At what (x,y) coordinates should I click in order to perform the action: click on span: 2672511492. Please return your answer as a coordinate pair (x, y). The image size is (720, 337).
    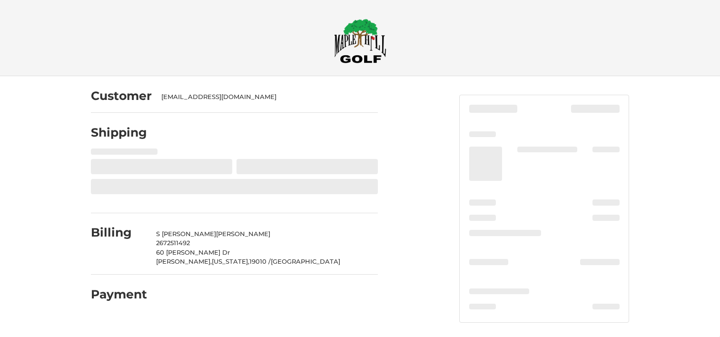
    Looking at the image, I should click on (173, 243).